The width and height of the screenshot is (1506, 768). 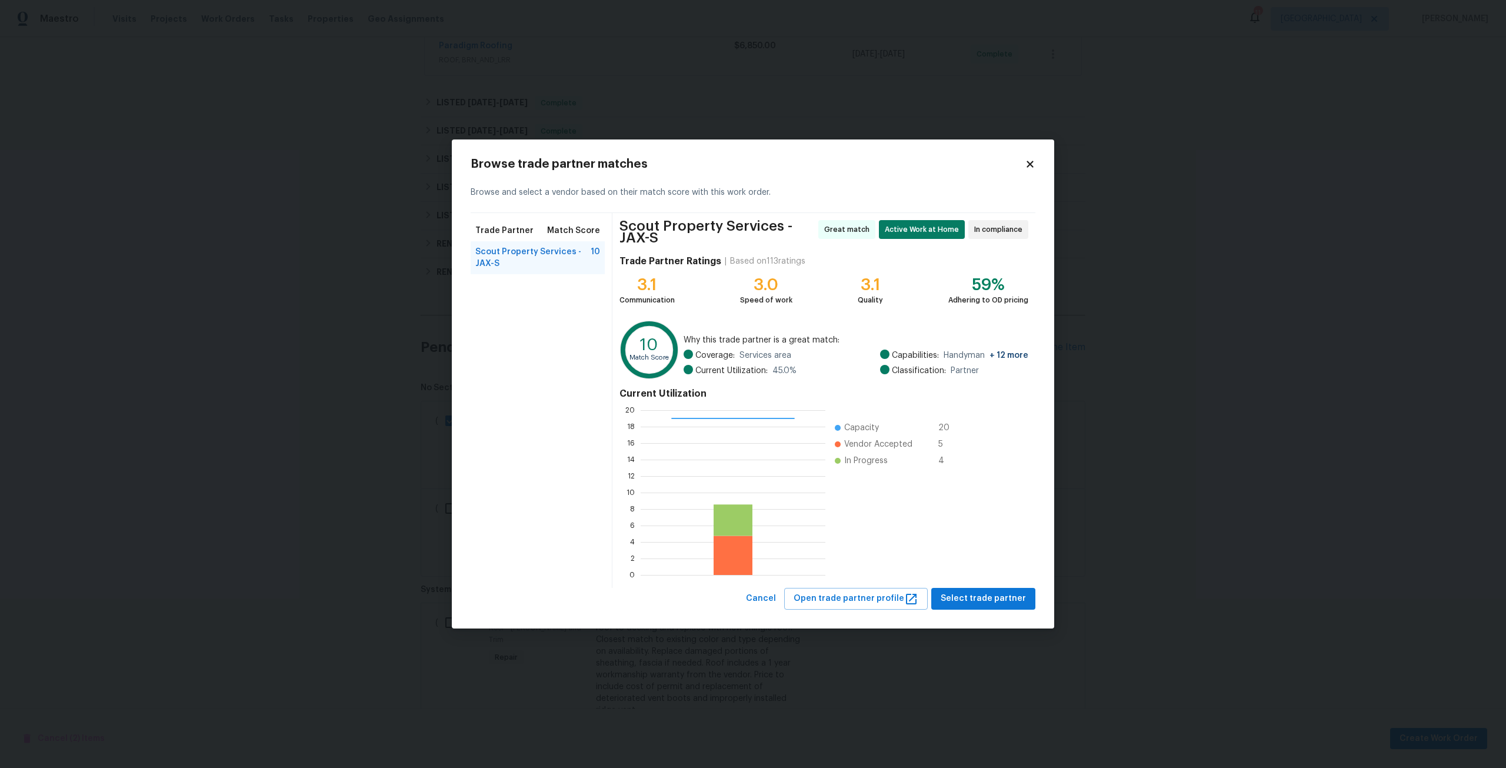 What do you see at coordinates (948, 461) in the screenshot?
I see `span: 4` at bounding box center [948, 461].